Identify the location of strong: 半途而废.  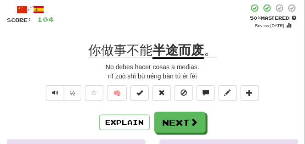
(178, 51).